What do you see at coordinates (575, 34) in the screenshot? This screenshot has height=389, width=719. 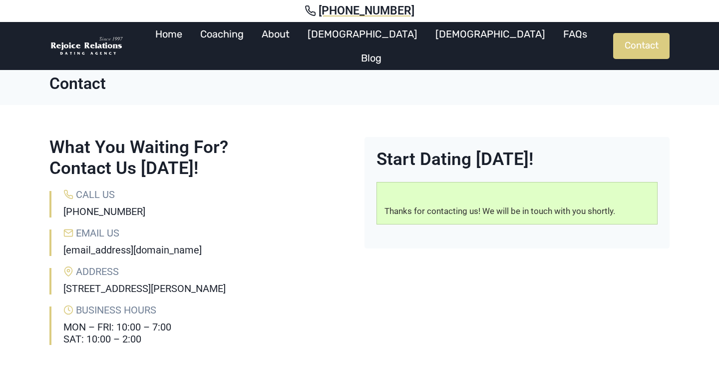 I see `a: FAQs` at bounding box center [575, 34].